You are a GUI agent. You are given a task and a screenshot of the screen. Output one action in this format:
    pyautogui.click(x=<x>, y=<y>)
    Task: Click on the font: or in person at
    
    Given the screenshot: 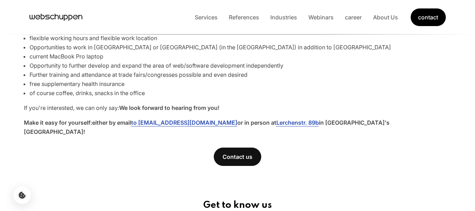 What is the action you would take?
    pyautogui.click(x=257, y=122)
    